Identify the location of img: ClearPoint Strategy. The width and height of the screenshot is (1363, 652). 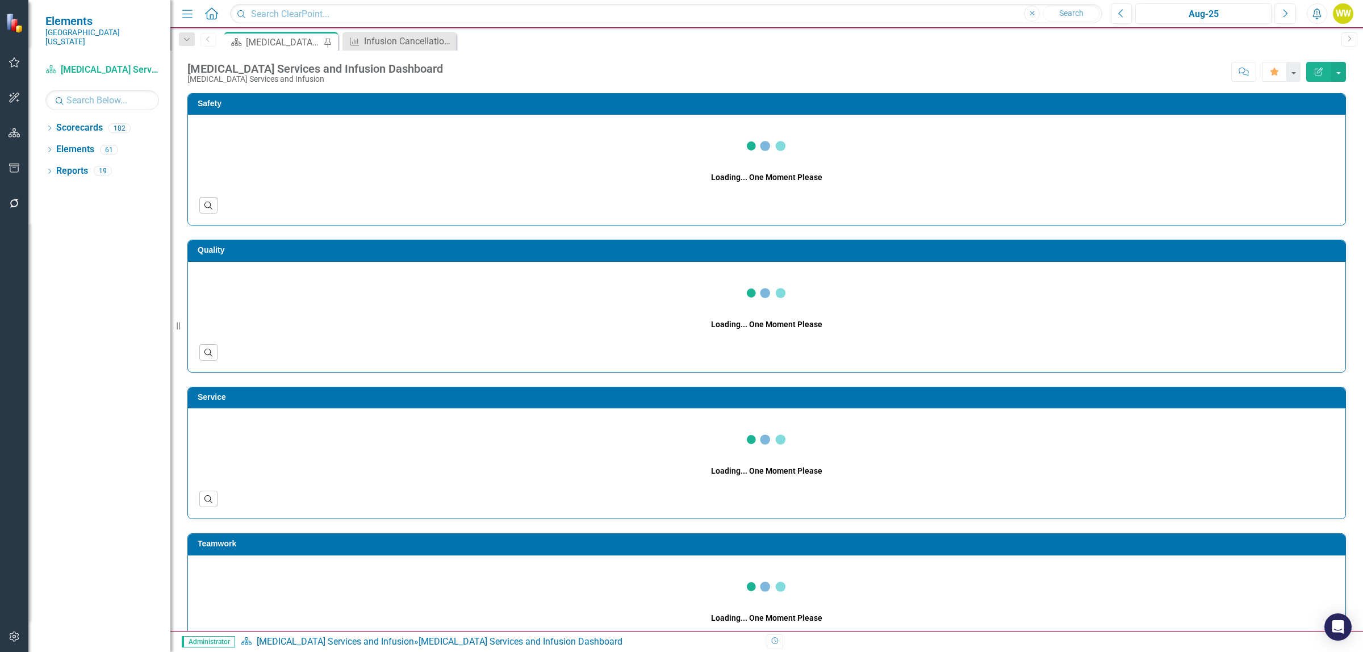
(15, 23).